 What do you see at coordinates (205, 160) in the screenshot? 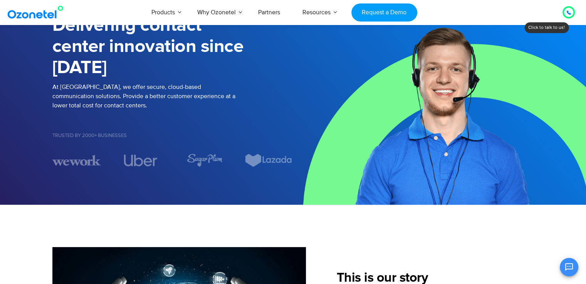
I see `div: 5 / 7` at bounding box center [205, 160].